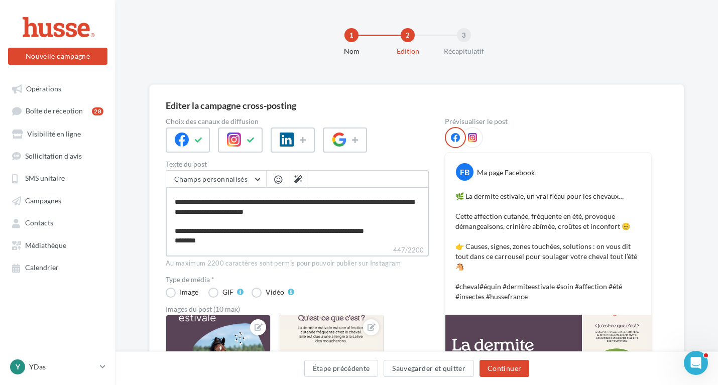 The width and height of the screenshot is (718, 385). I want to click on a: Opérations, so click(58, 88).